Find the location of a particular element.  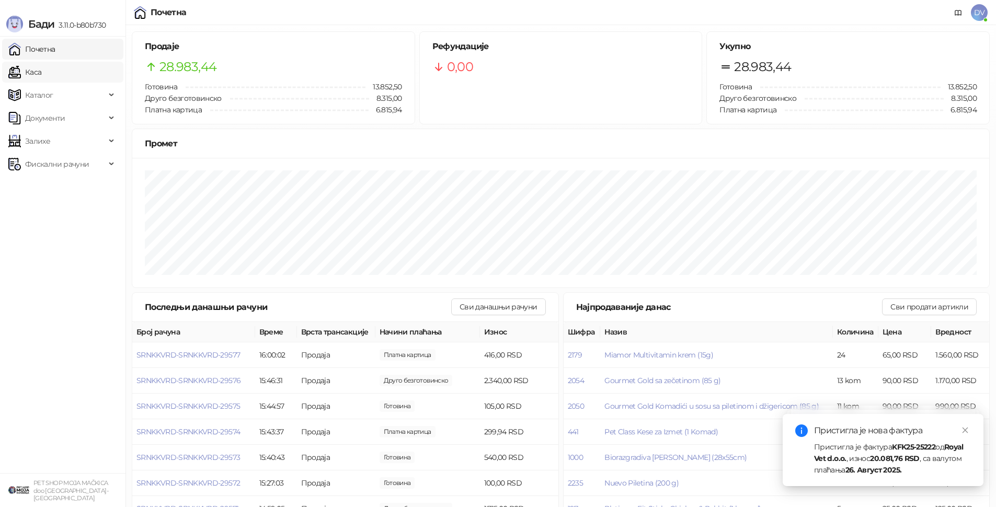

button: SRNKKVRD-SRNKKVRD-29574 is located at coordinates (188, 432).